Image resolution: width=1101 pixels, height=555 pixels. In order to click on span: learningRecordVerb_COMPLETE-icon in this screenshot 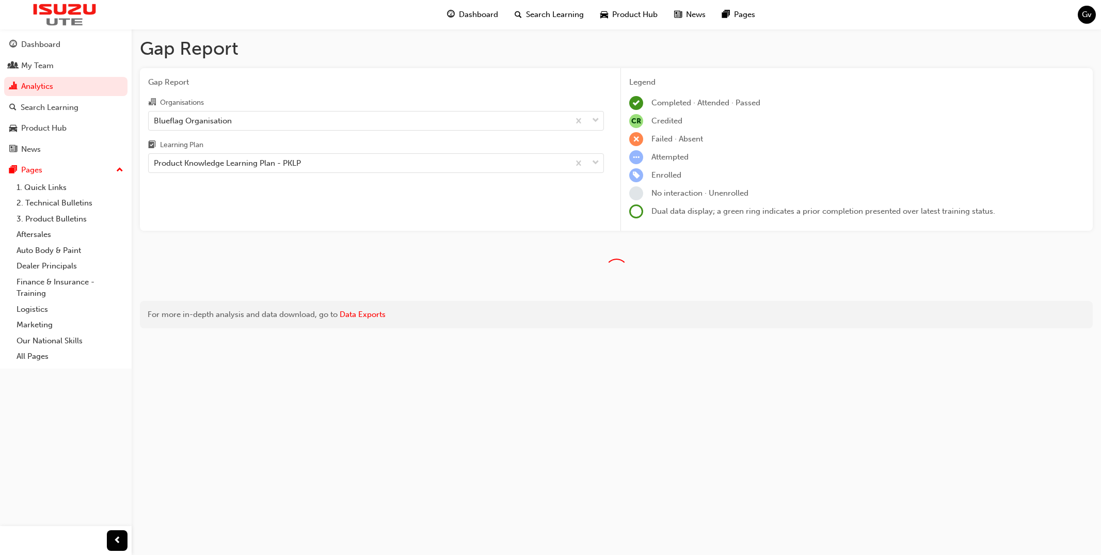, I will do `click(636, 103)`.